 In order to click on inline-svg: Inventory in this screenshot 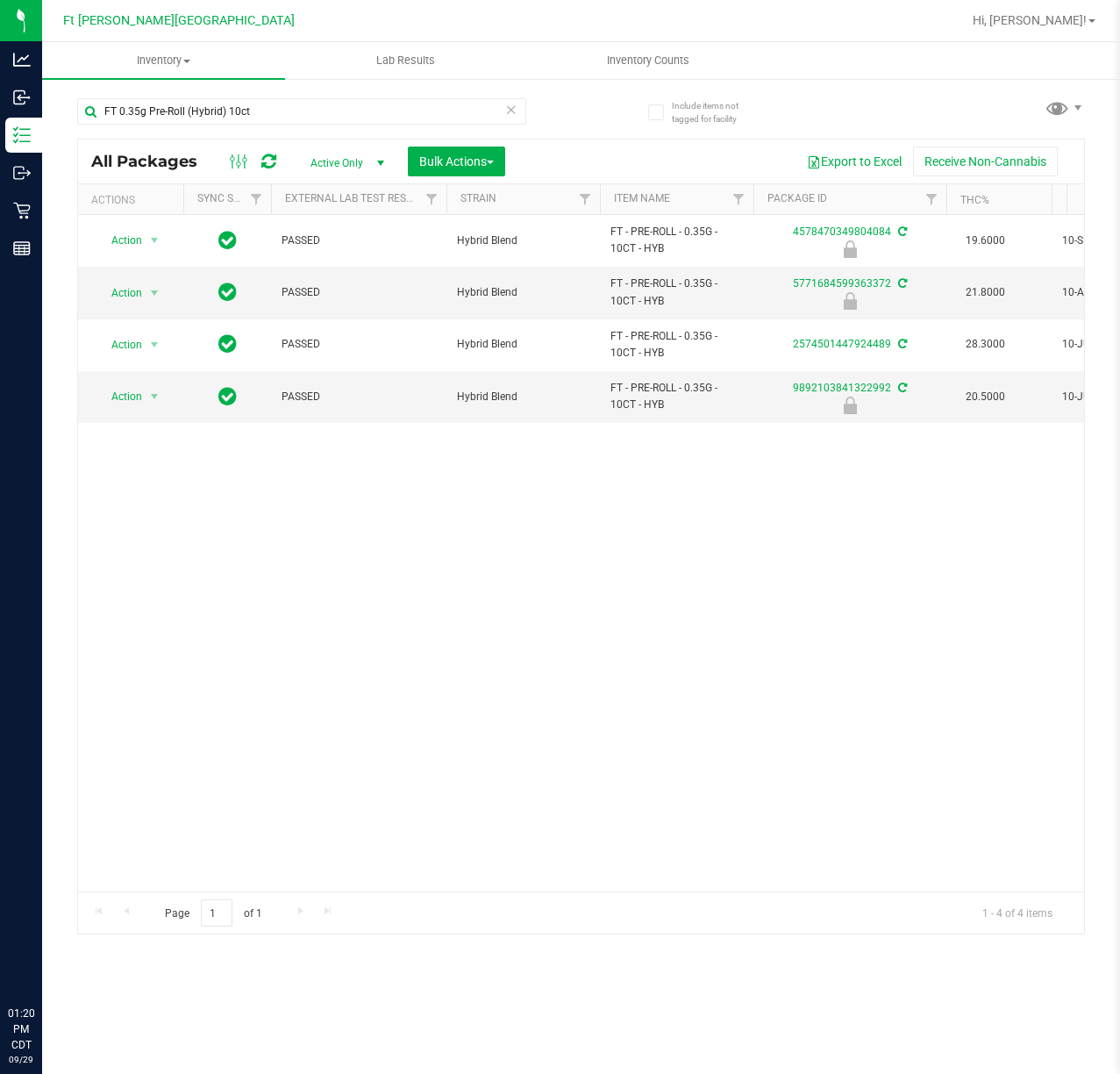, I will do `click(22, 135)`.